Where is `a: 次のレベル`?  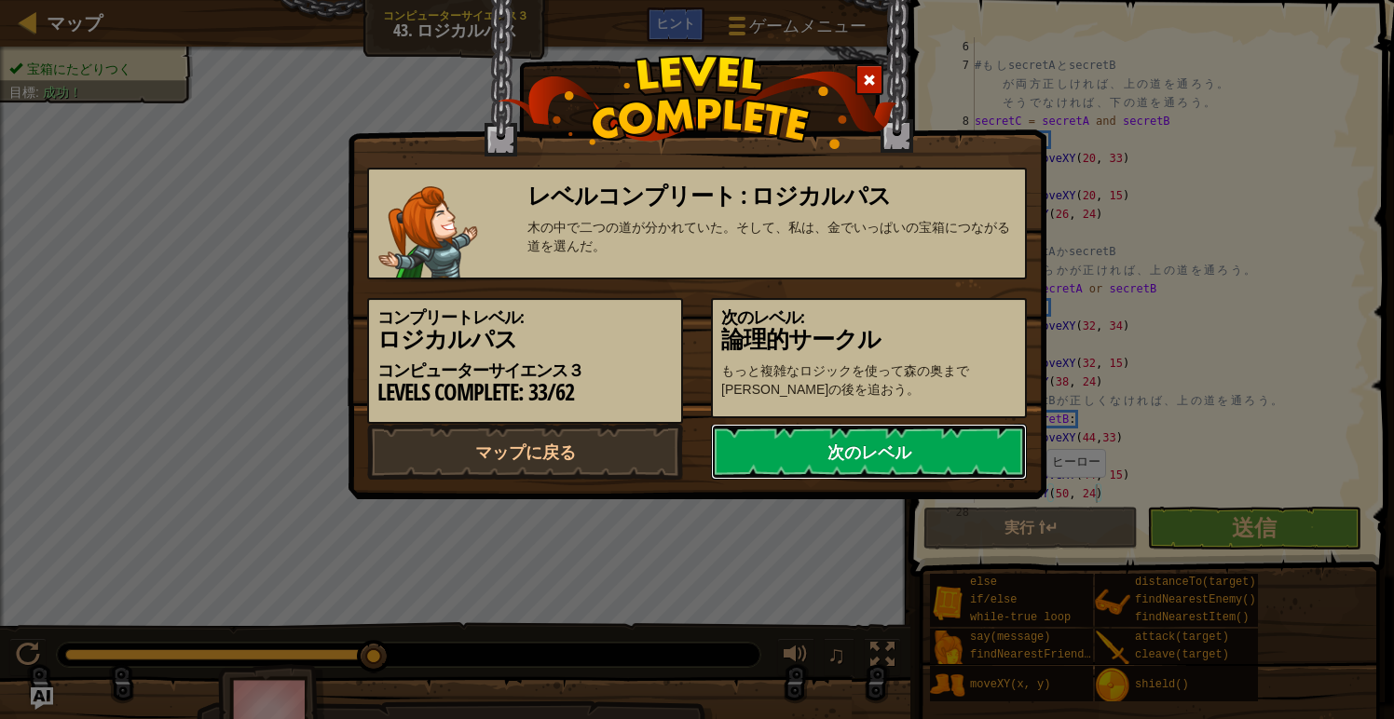 a: 次のレベル is located at coordinates (868, 452).